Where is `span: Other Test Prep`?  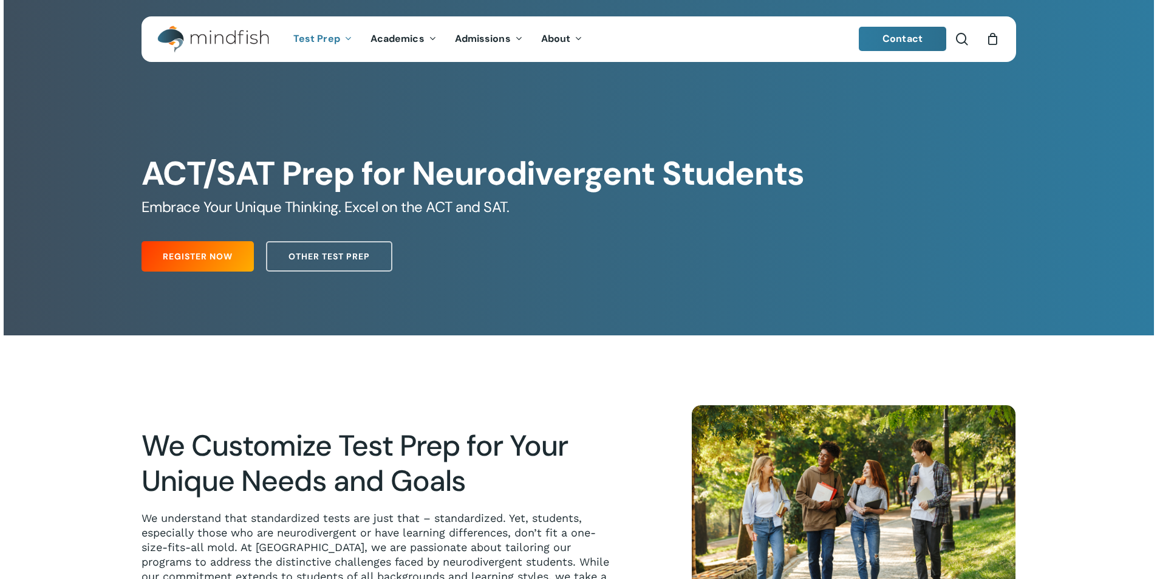
span: Other Test Prep is located at coordinates (329, 256).